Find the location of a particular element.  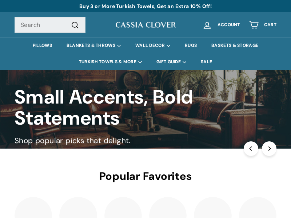

summary: GIFT GUIDE is located at coordinates (171, 62).